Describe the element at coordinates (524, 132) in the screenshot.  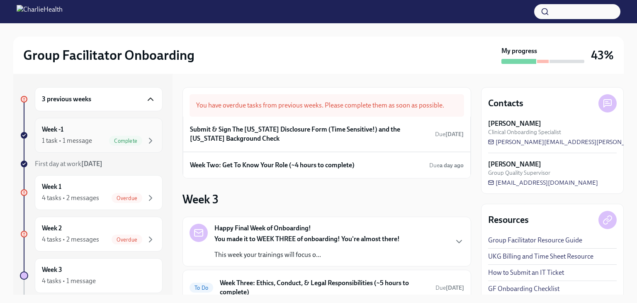
I see `span: Clinical Onboarding Specialist` at that location.